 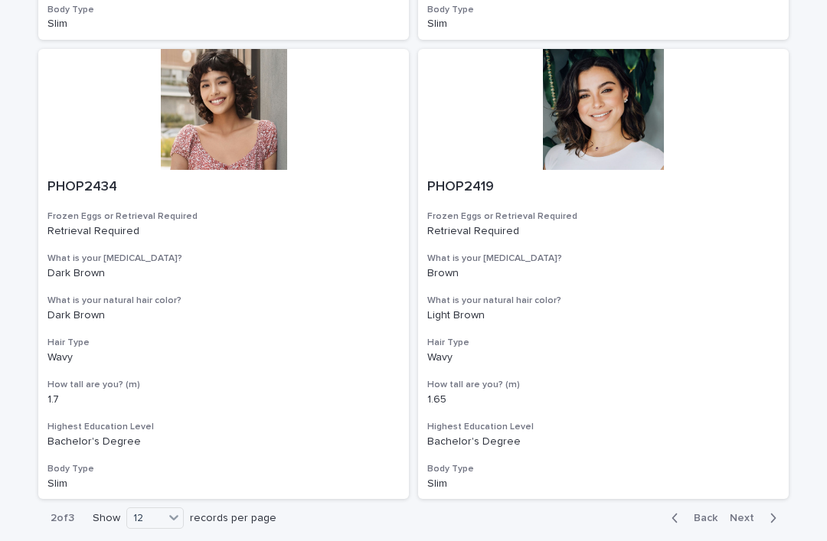 What do you see at coordinates (62, 518) in the screenshot?
I see `p: 2 of 3` at bounding box center [62, 518].